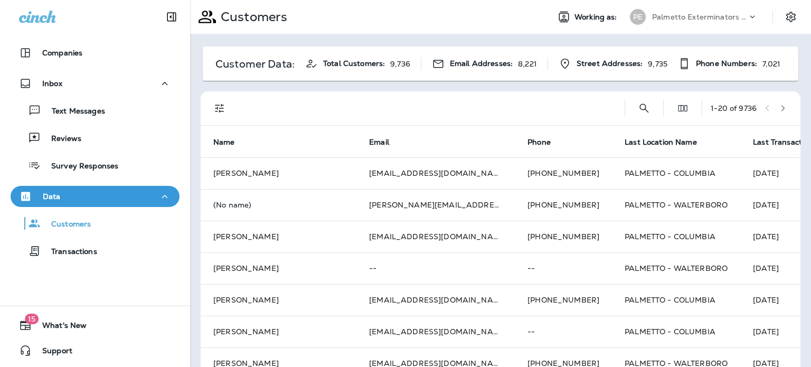  I want to click on button: Customers, so click(95, 223).